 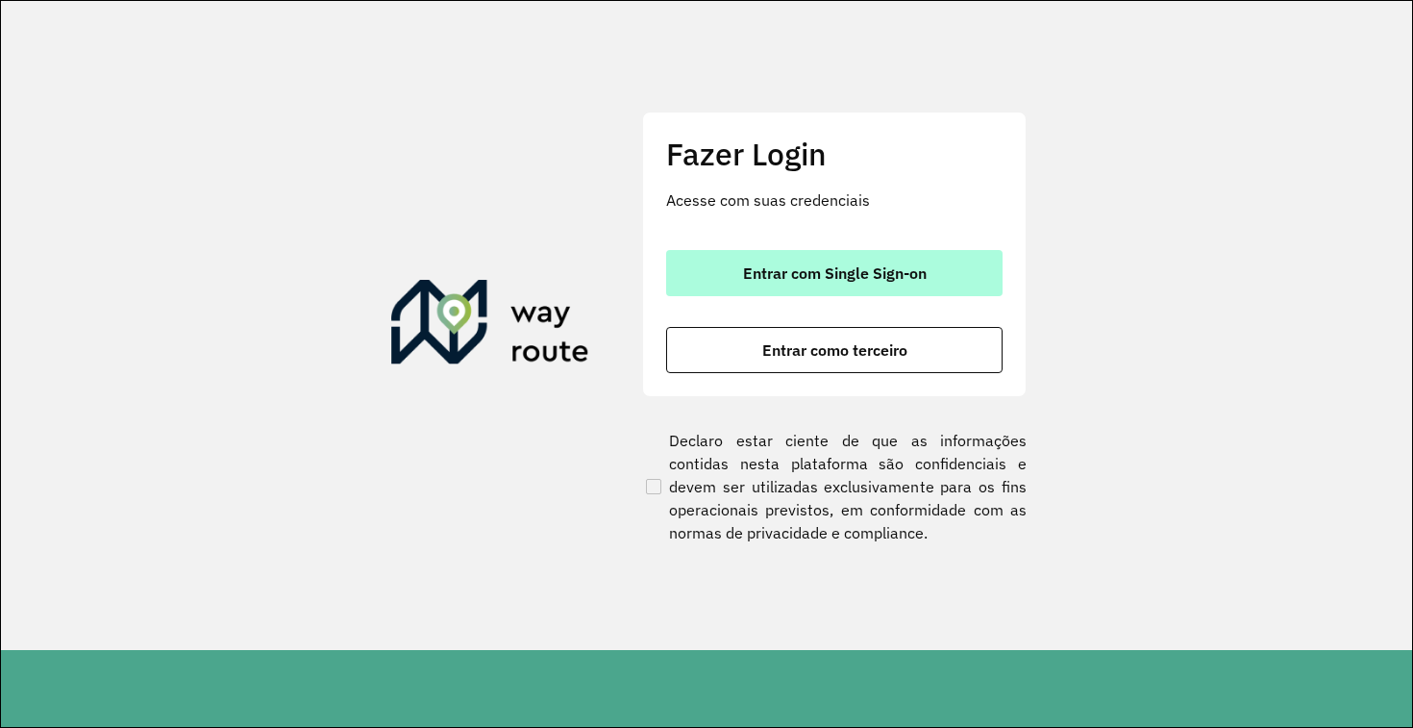 I want to click on span: Entrar como terceiro, so click(x=834, y=350).